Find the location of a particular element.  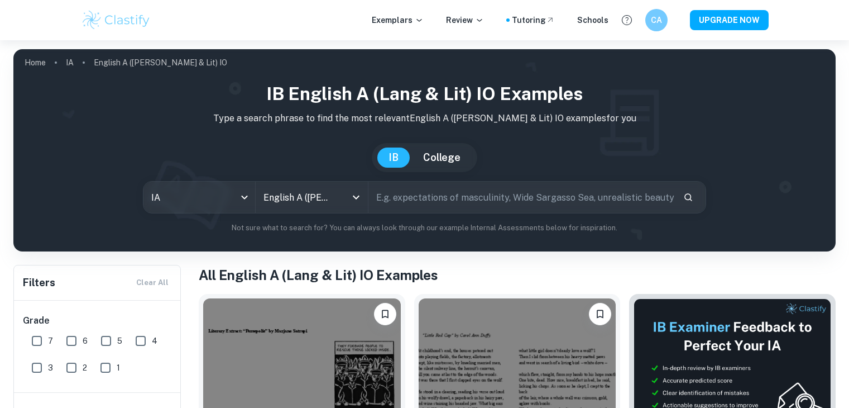

h6: Filters is located at coordinates (39, 283).